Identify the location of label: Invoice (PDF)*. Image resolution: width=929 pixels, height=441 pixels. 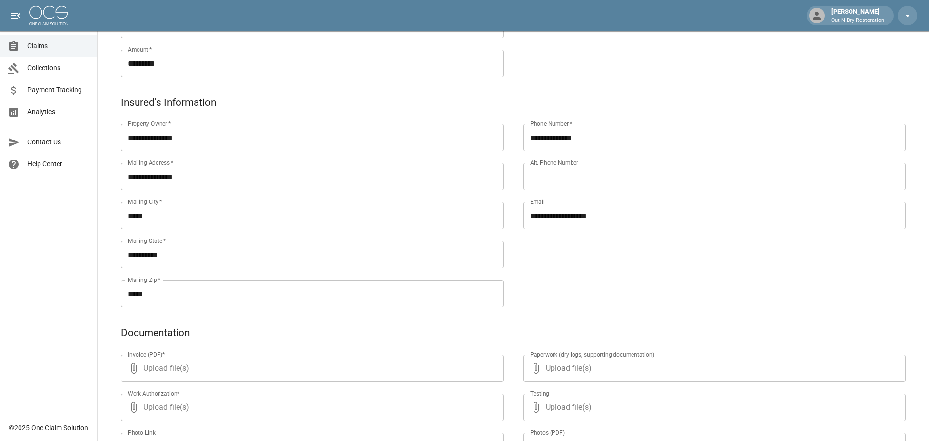
(146, 354).